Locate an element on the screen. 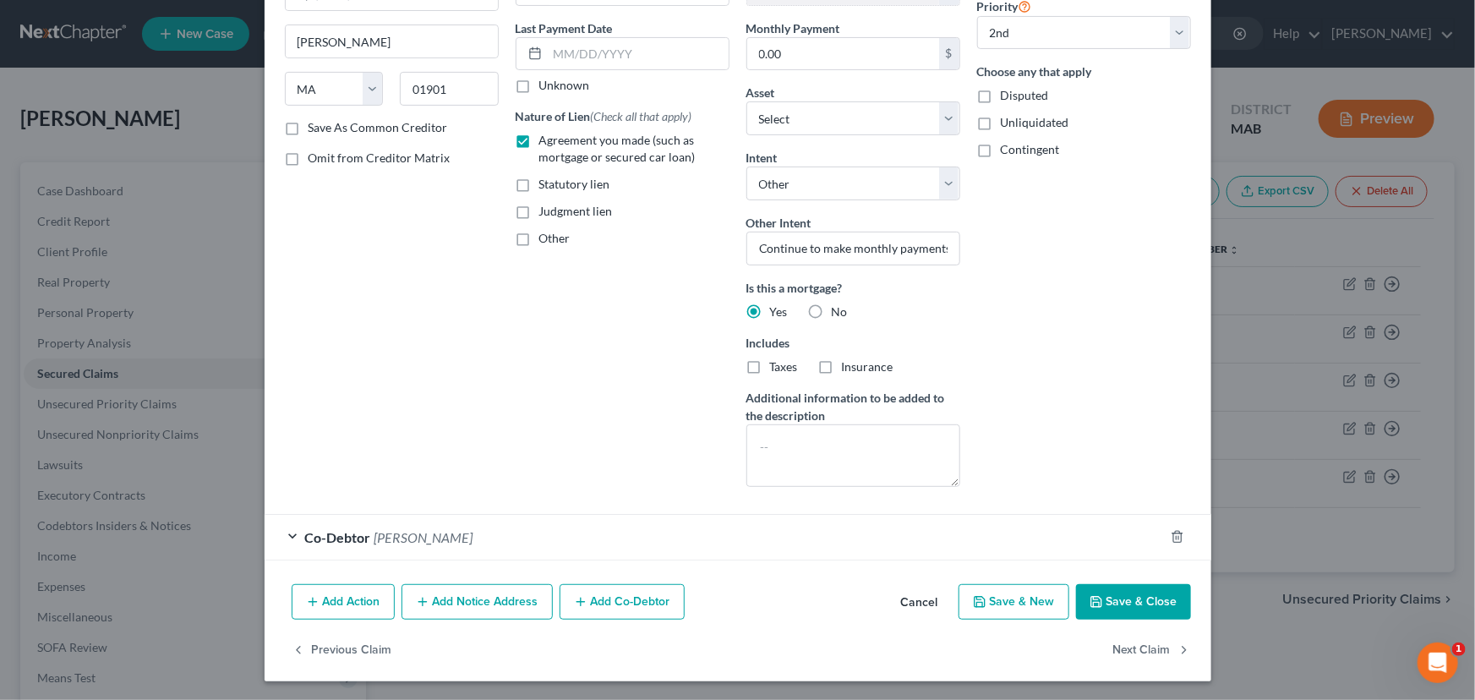 The width and height of the screenshot is (1475, 700). span: No is located at coordinates (839, 311).